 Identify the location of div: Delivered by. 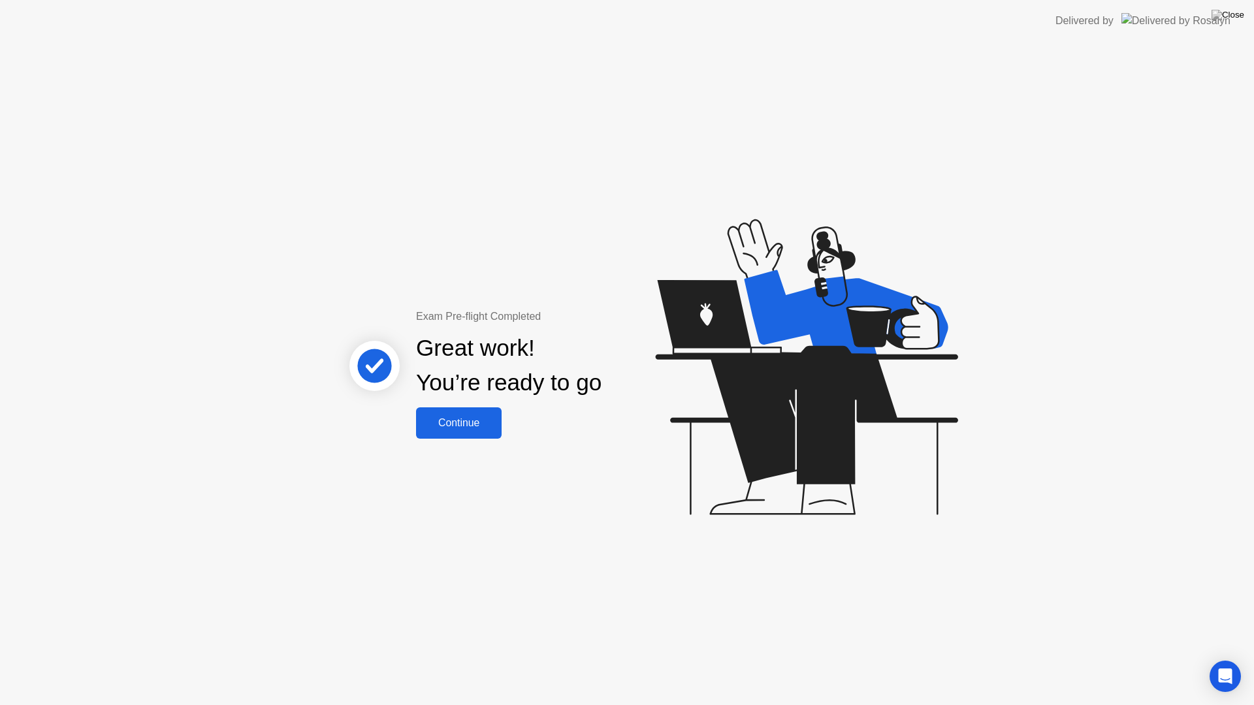
(1084, 21).